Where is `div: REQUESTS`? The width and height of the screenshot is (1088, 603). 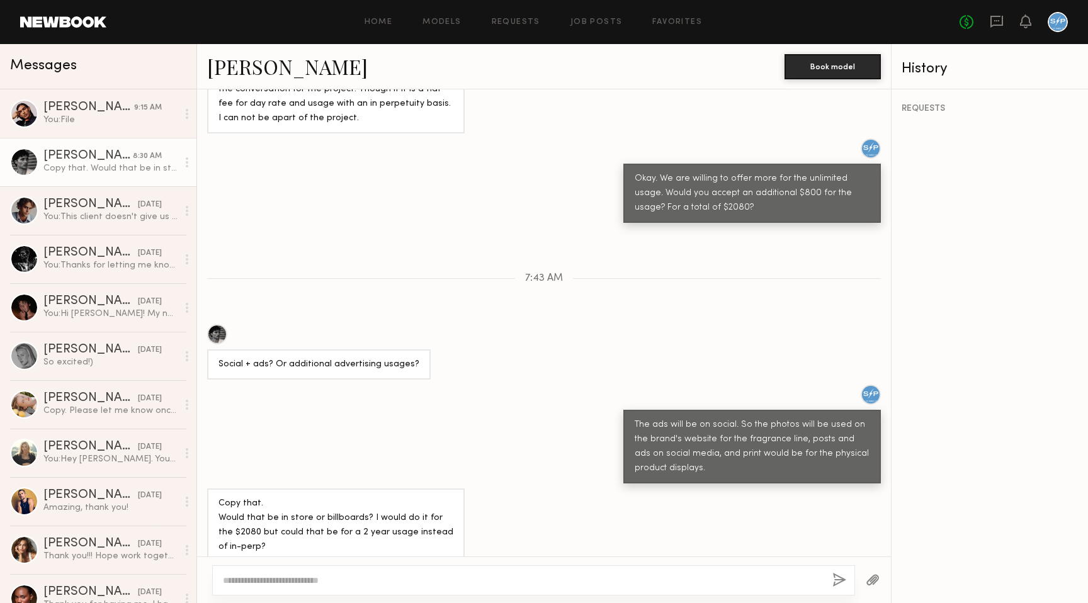 div: REQUESTS is located at coordinates (990, 109).